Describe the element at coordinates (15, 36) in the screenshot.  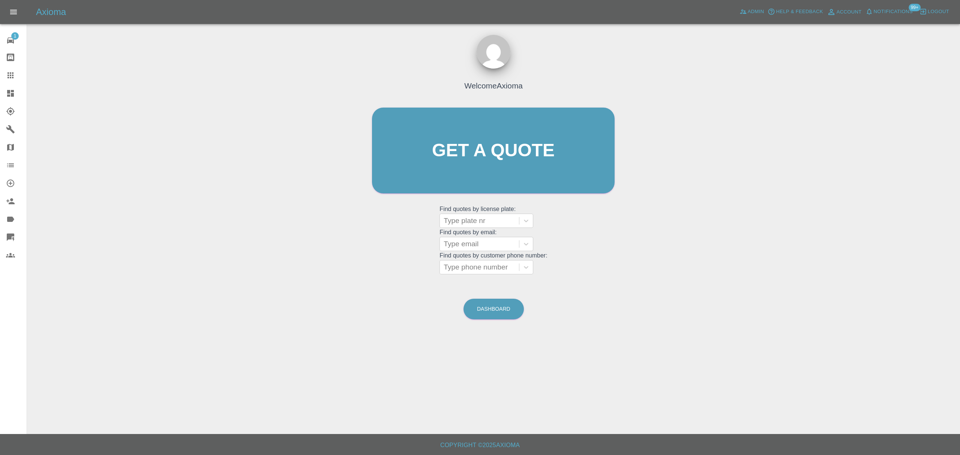
I see `span: 1` at that location.